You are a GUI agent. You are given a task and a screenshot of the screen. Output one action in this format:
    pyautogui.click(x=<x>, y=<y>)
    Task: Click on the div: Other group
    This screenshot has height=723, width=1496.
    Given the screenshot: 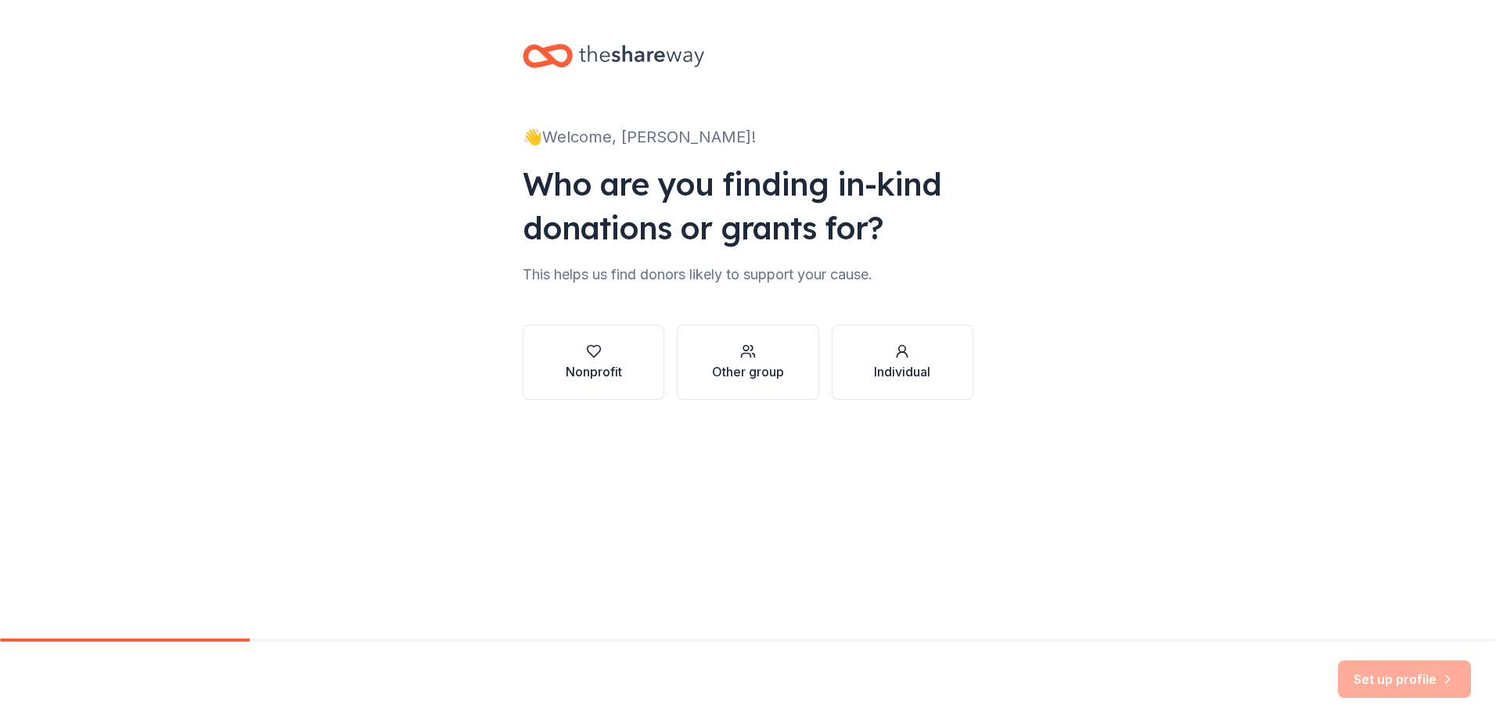 What is the action you would take?
    pyautogui.click(x=748, y=372)
    